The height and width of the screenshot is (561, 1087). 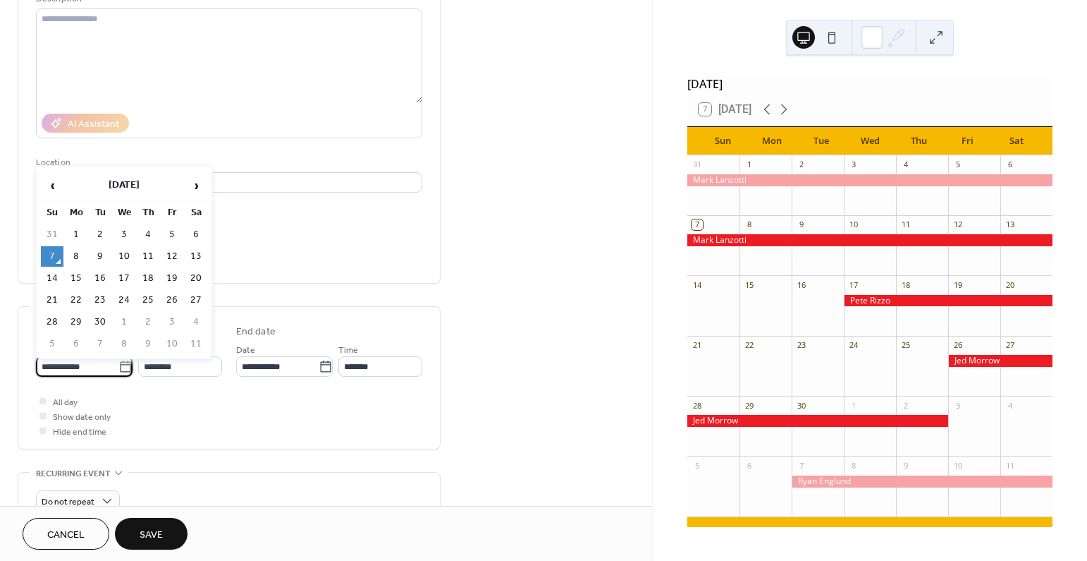 What do you see at coordinates (1017, 141) in the screenshot?
I see `div: Sat` at bounding box center [1017, 141].